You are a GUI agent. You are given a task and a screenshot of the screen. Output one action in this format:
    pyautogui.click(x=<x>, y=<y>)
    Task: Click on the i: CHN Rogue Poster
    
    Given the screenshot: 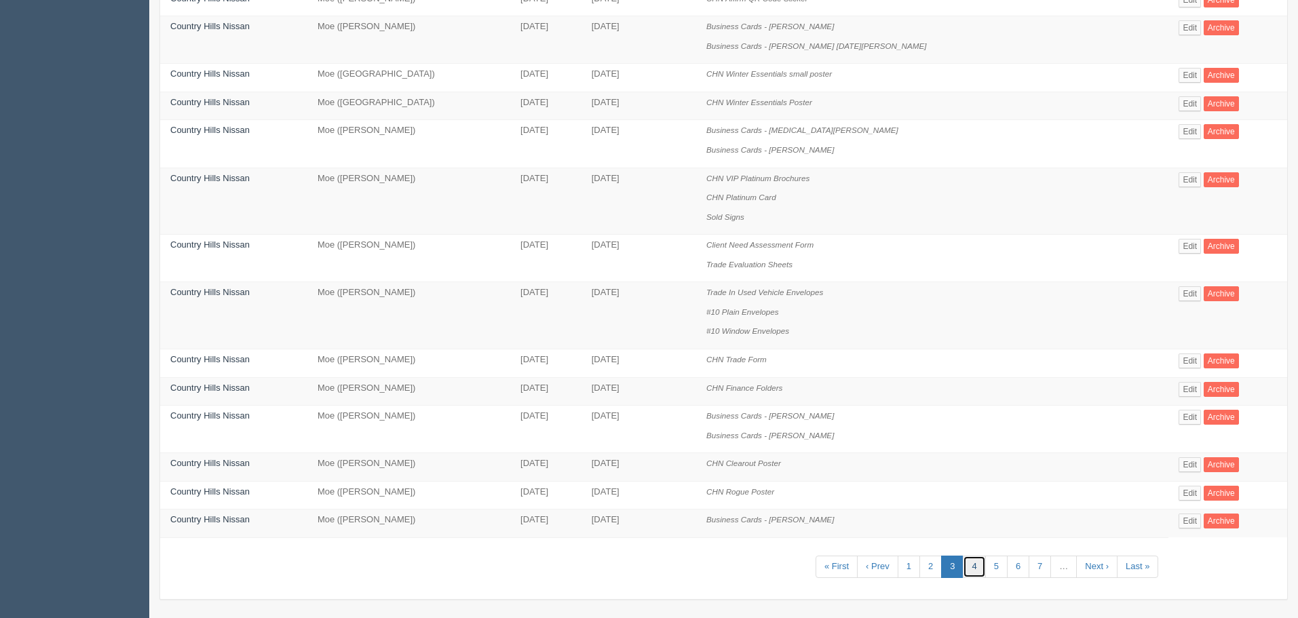 What is the action you would take?
    pyautogui.click(x=740, y=491)
    